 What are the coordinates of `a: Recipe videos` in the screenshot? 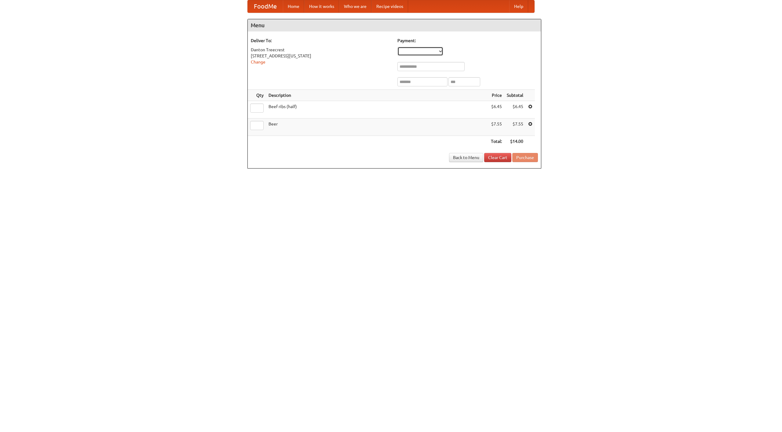 It's located at (390, 6).